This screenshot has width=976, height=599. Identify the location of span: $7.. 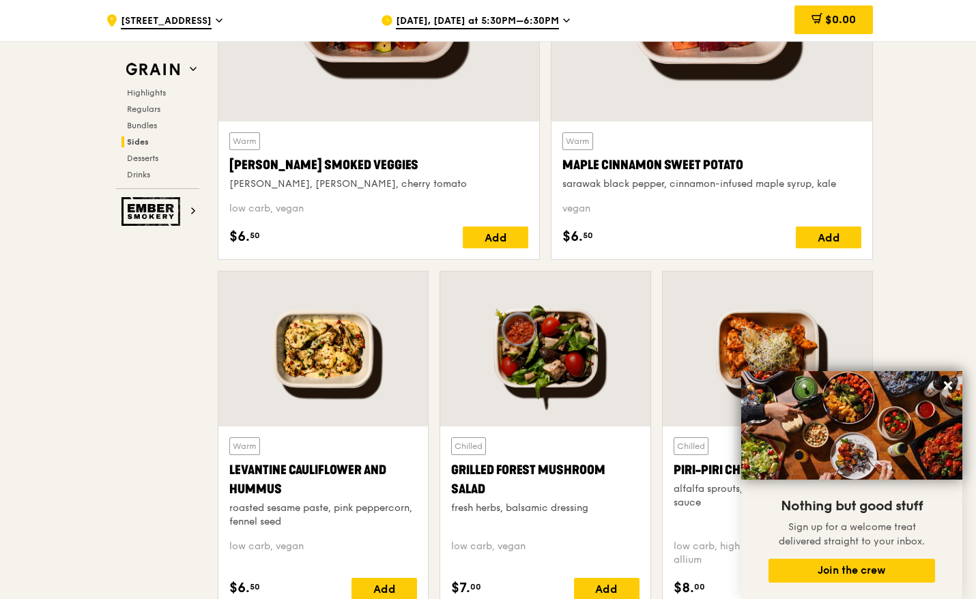
(461, 588).